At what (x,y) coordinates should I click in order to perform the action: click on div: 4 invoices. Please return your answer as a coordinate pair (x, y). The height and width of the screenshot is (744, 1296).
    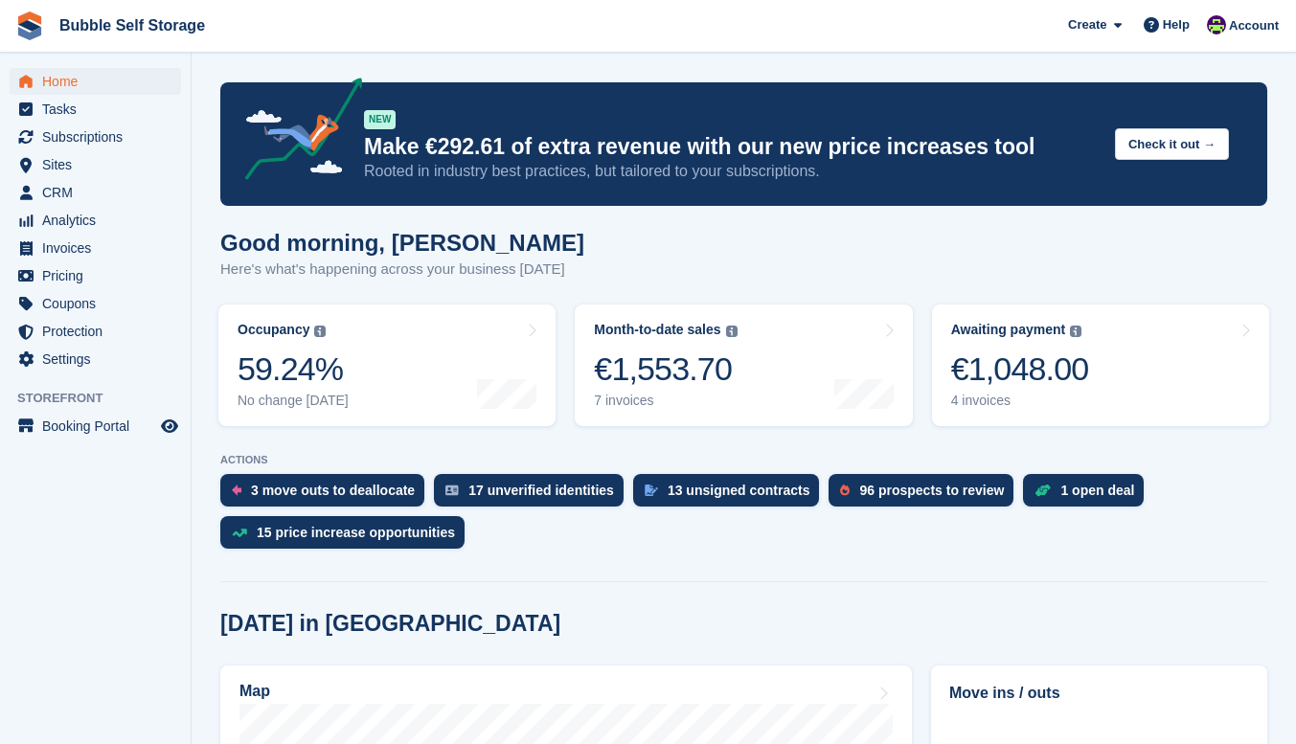
    Looking at the image, I should click on (1020, 400).